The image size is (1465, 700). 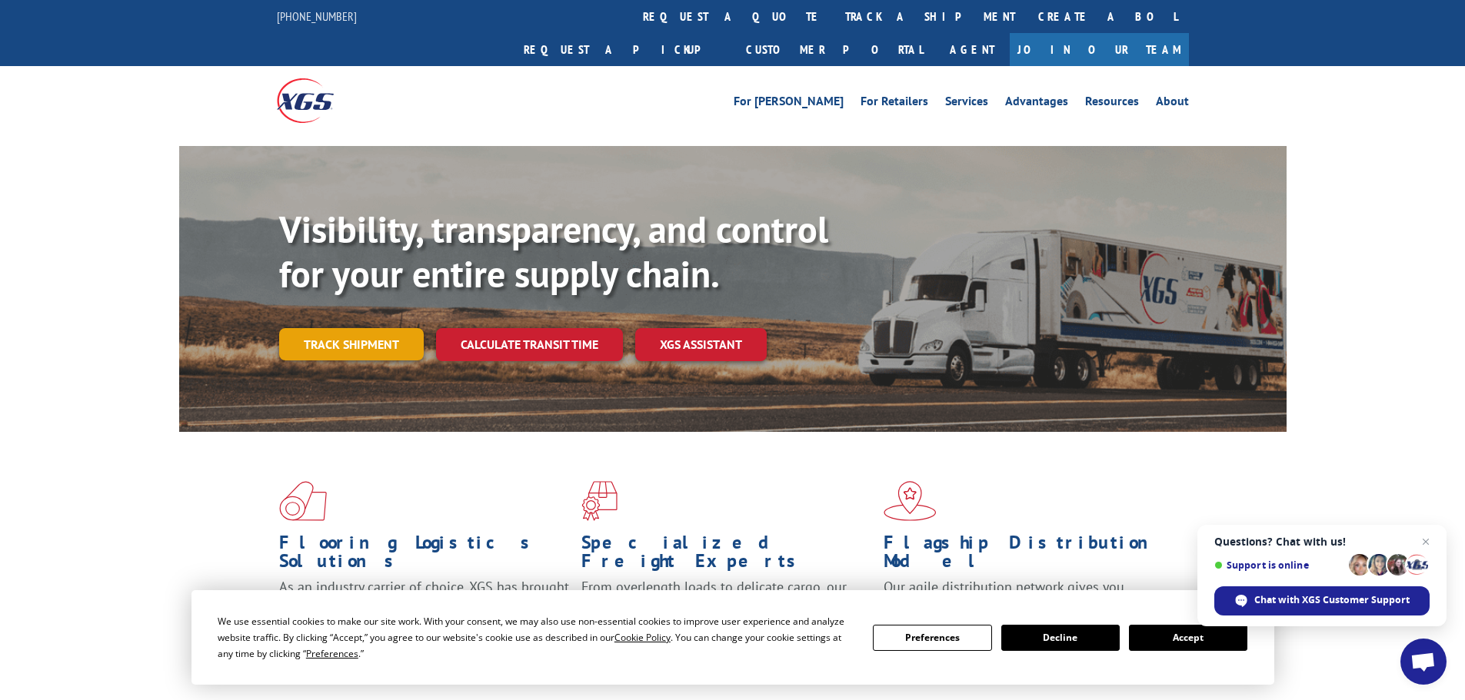 What do you see at coordinates (1188, 638) in the screenshot?
I see `button: Accept` at bounding box center [1188, 638].